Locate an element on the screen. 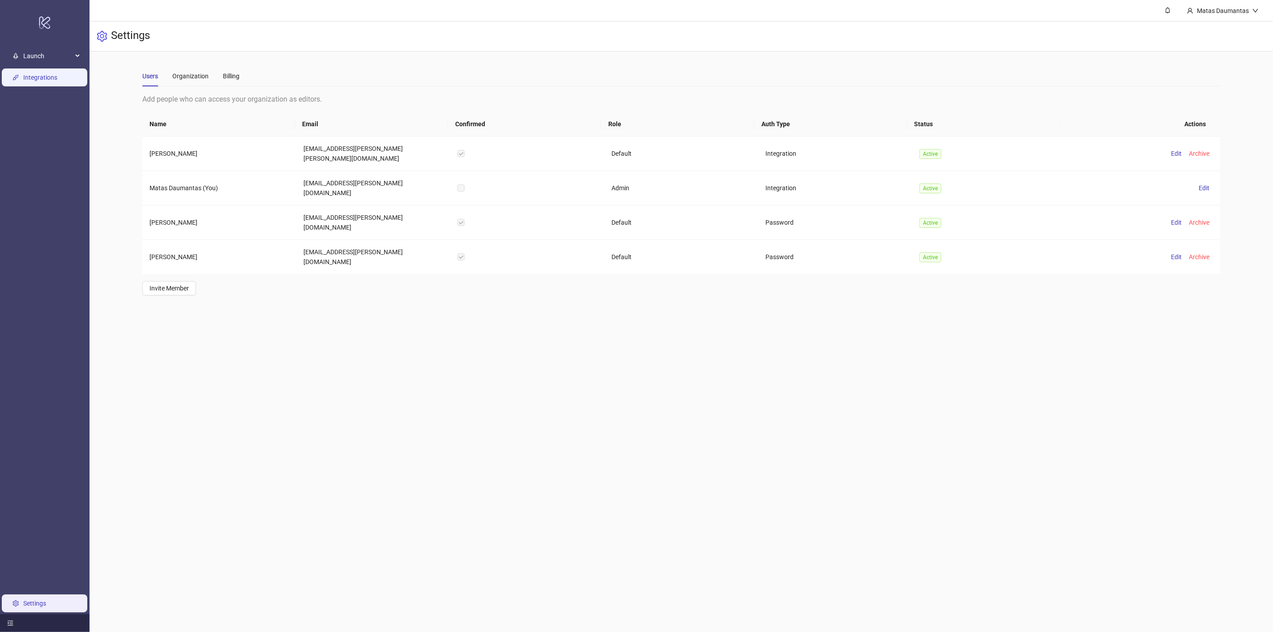  div: Organization is located at coordinates (190, 76).